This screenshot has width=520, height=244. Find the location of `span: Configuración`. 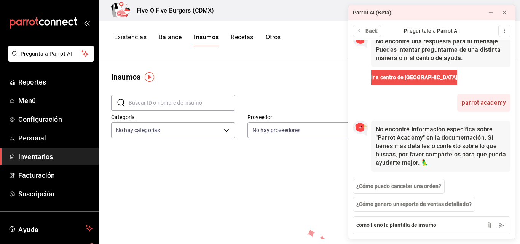

span: Configuración is located at coordinates (55, 119).